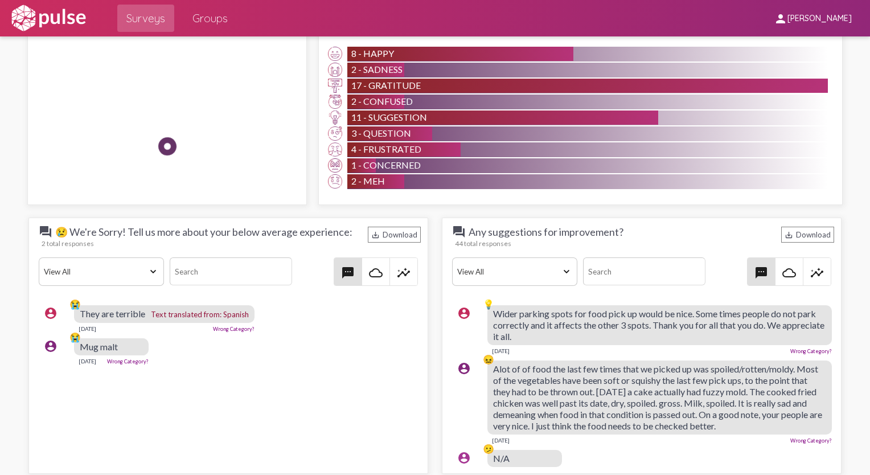 This screenshot has height=475, width=870. Describe the element at coordinates (386, 149) in the screenshot. I see `span: 4 - Frustrated` at that location.